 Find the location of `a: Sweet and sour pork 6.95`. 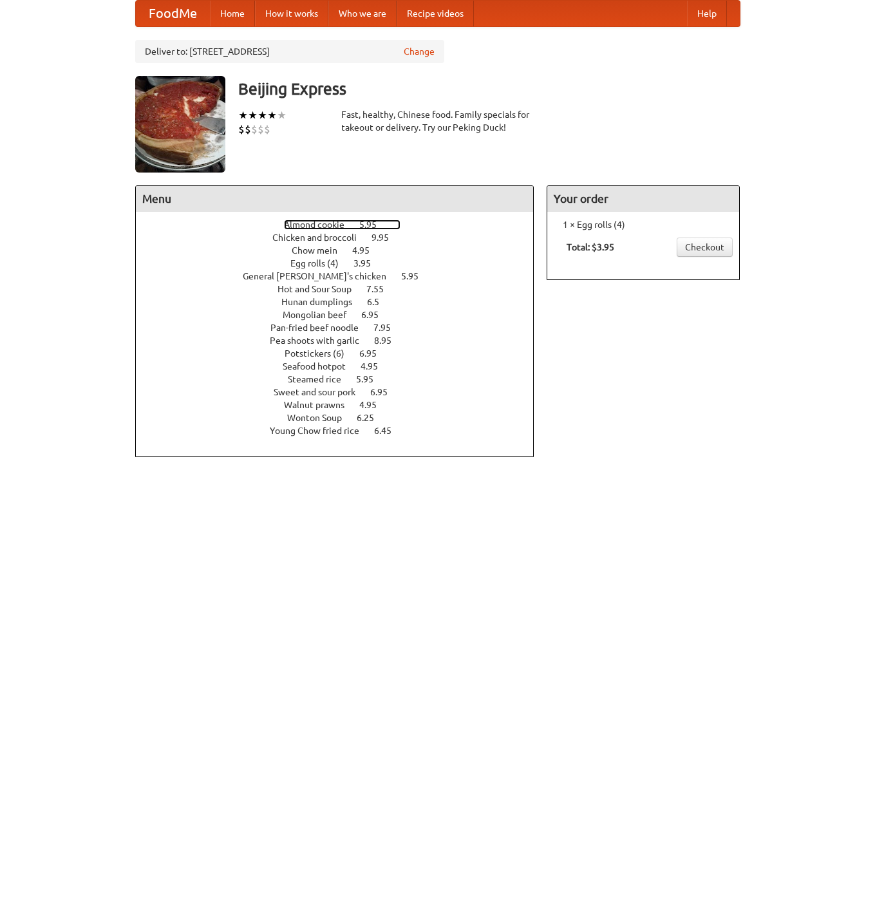

a: Sweet and sour pork 6.95 is located at coordinates (342, 392).